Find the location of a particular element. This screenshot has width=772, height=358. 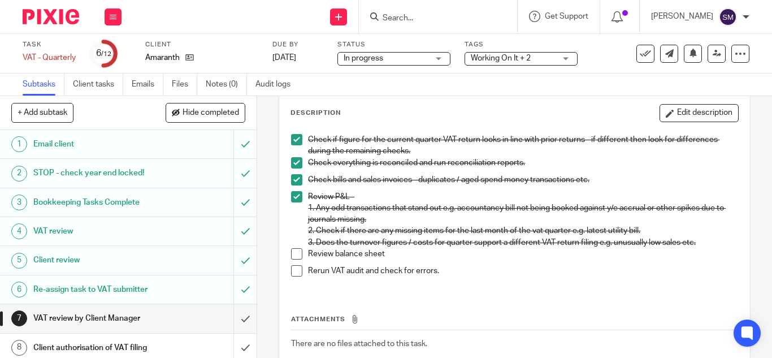

a: Audit logs is located at coordinates (277, 84).